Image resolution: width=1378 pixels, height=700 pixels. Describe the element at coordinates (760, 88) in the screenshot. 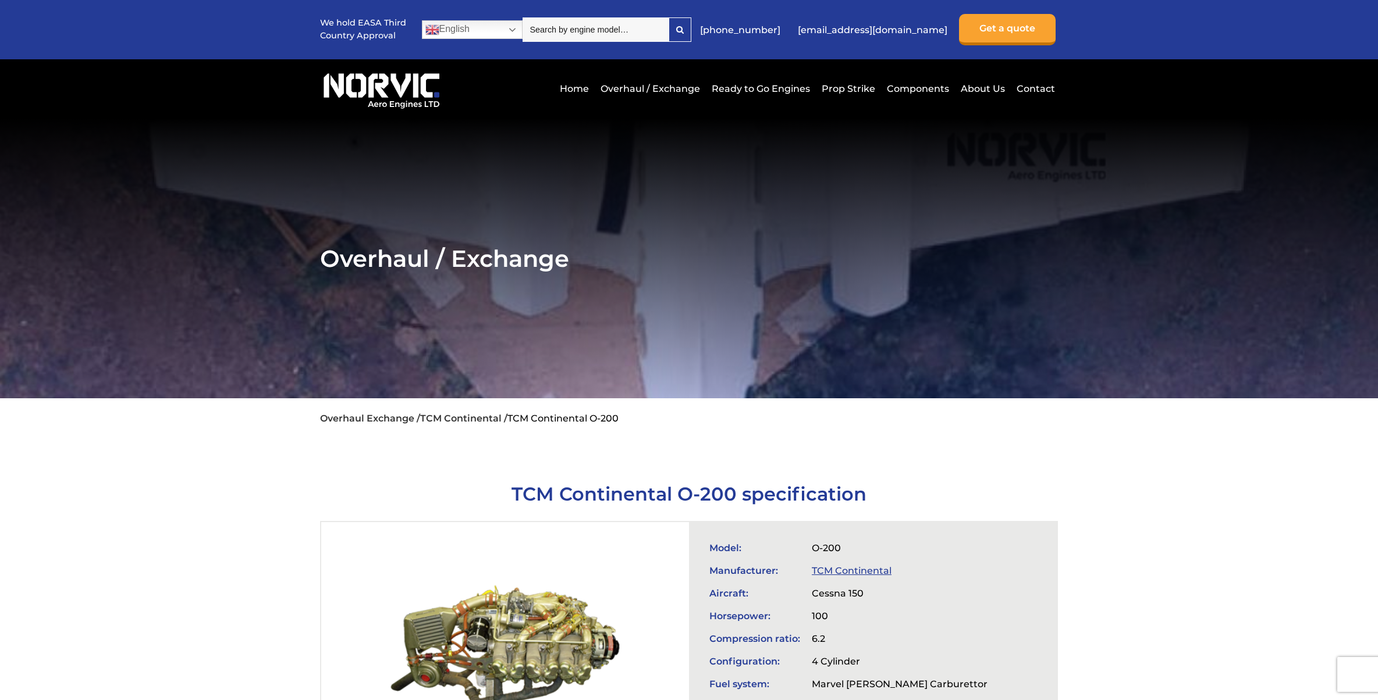

I see `a: Ready to Go Engines` at that location.